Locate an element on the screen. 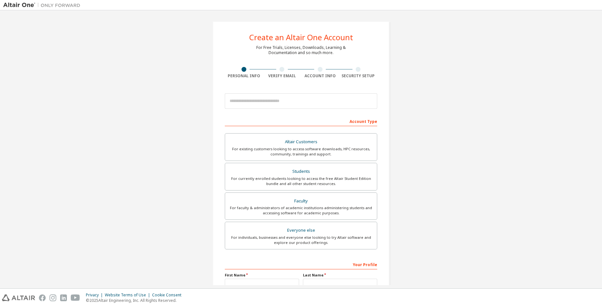 Image resolution: width=602 pixels, height=307 pixels. div: Verify Email is located at coordinates (282, 76).